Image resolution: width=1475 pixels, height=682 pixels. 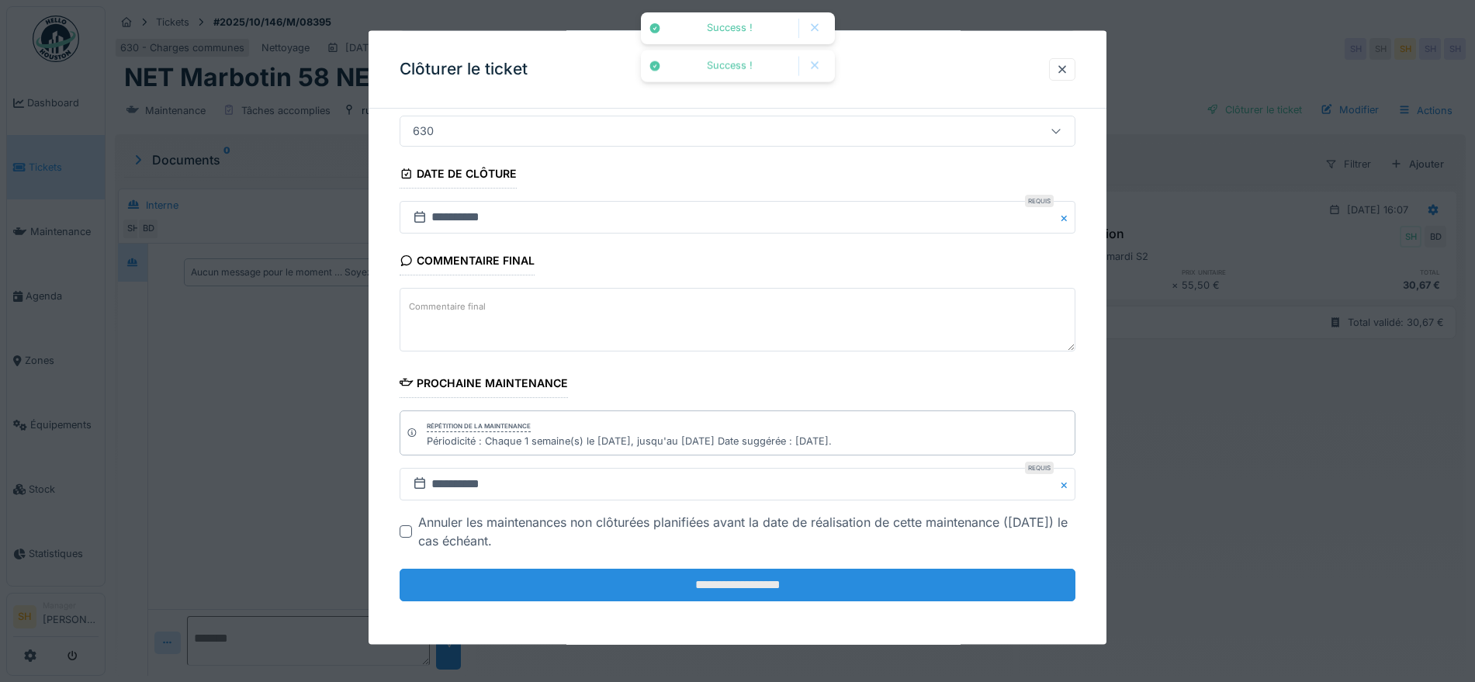 I want to click on h3: Clôturer le ticket, so click(x=463, y=69).